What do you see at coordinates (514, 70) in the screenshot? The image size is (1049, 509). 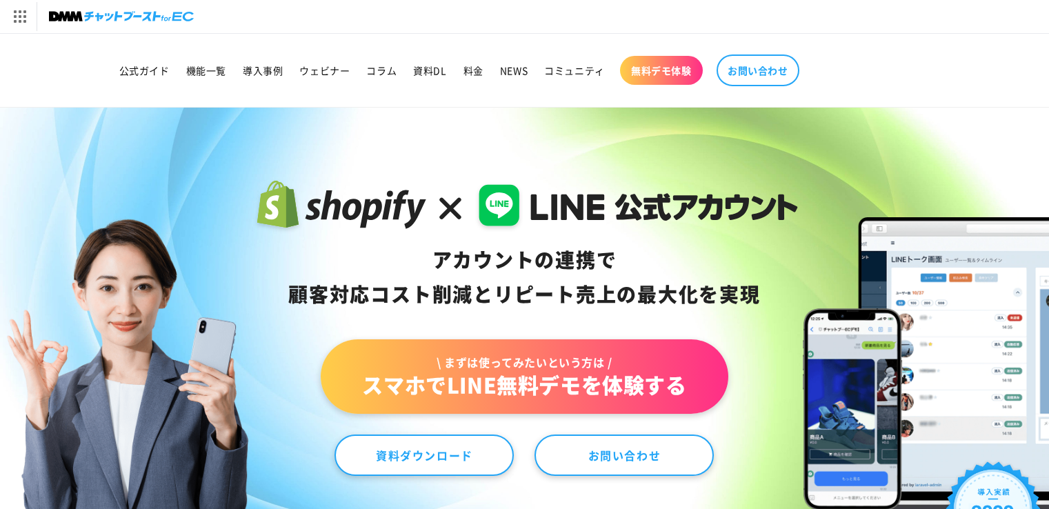 I see `a: NEWS` at bounding box center [514, 70].